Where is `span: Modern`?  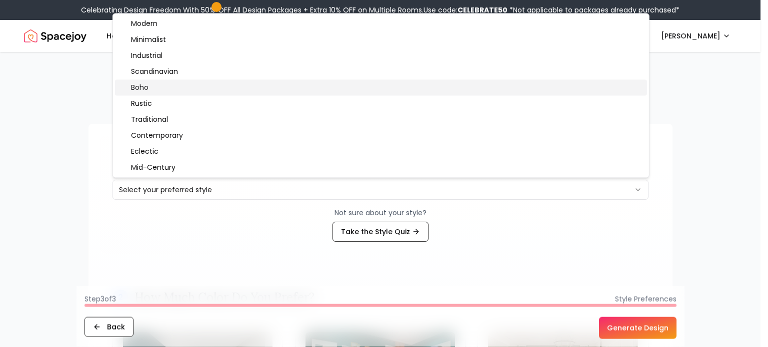
span: Modern is located at coordinates (144, 23).